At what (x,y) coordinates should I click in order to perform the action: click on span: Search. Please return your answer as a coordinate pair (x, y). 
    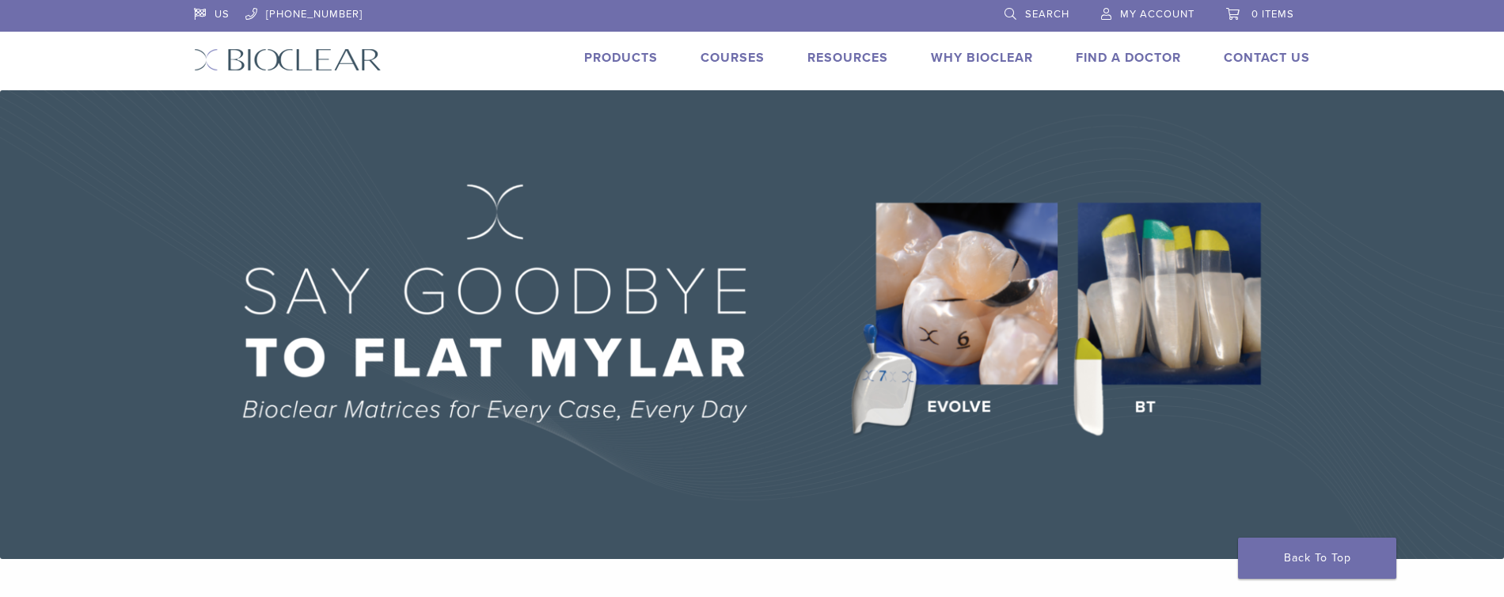
    Looking at the image, I should click on (1048, 14).